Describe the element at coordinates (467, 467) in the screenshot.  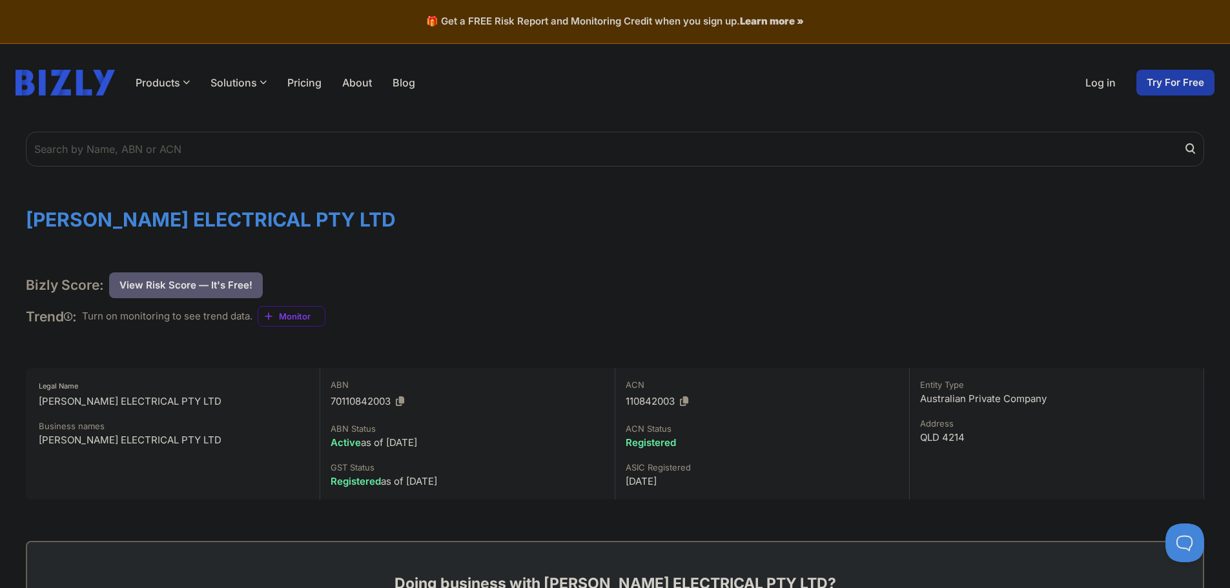
I see `div: GST Status` at that location.